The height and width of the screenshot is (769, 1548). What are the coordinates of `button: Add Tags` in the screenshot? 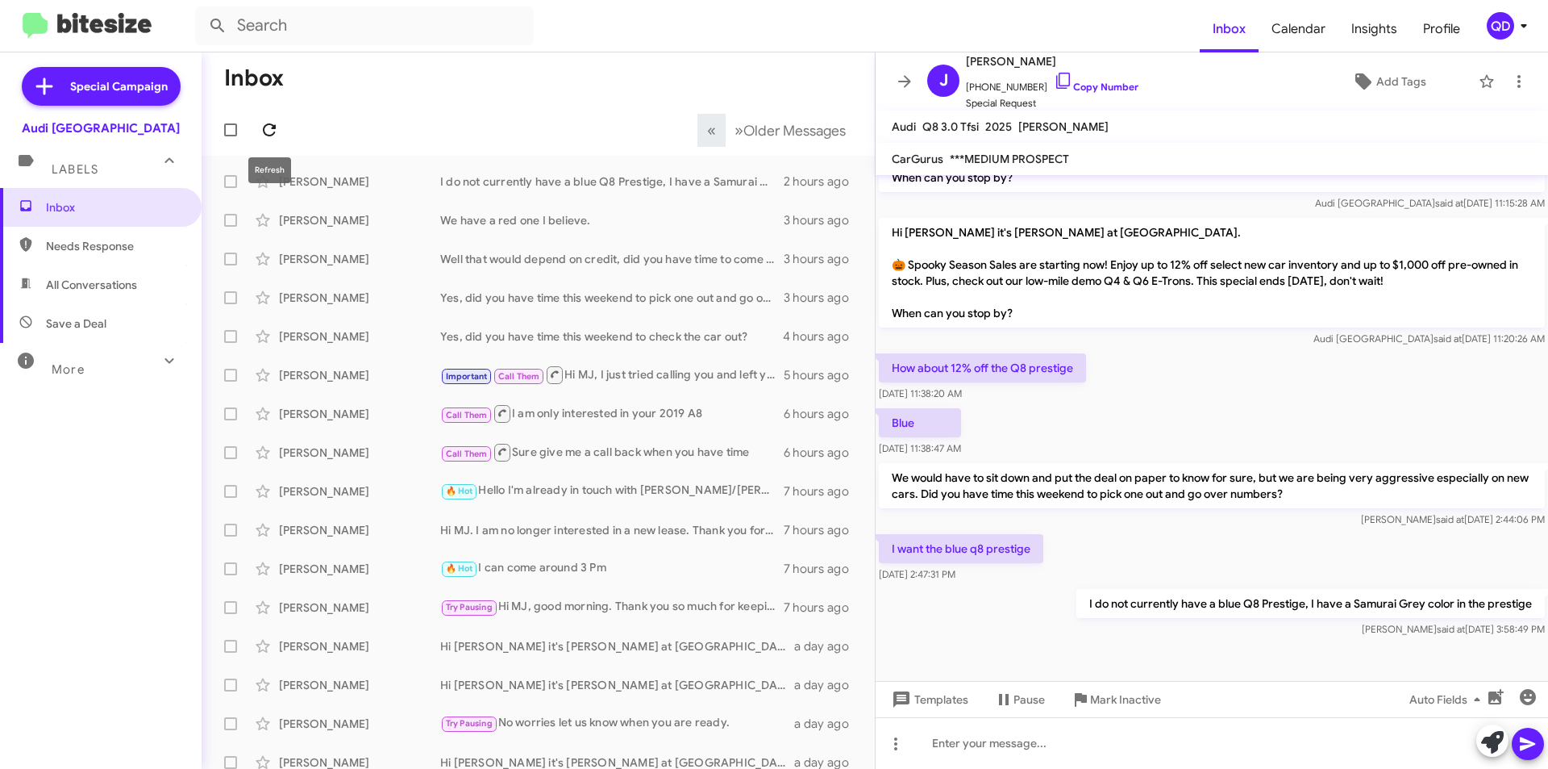 It's located at (1388, 81).